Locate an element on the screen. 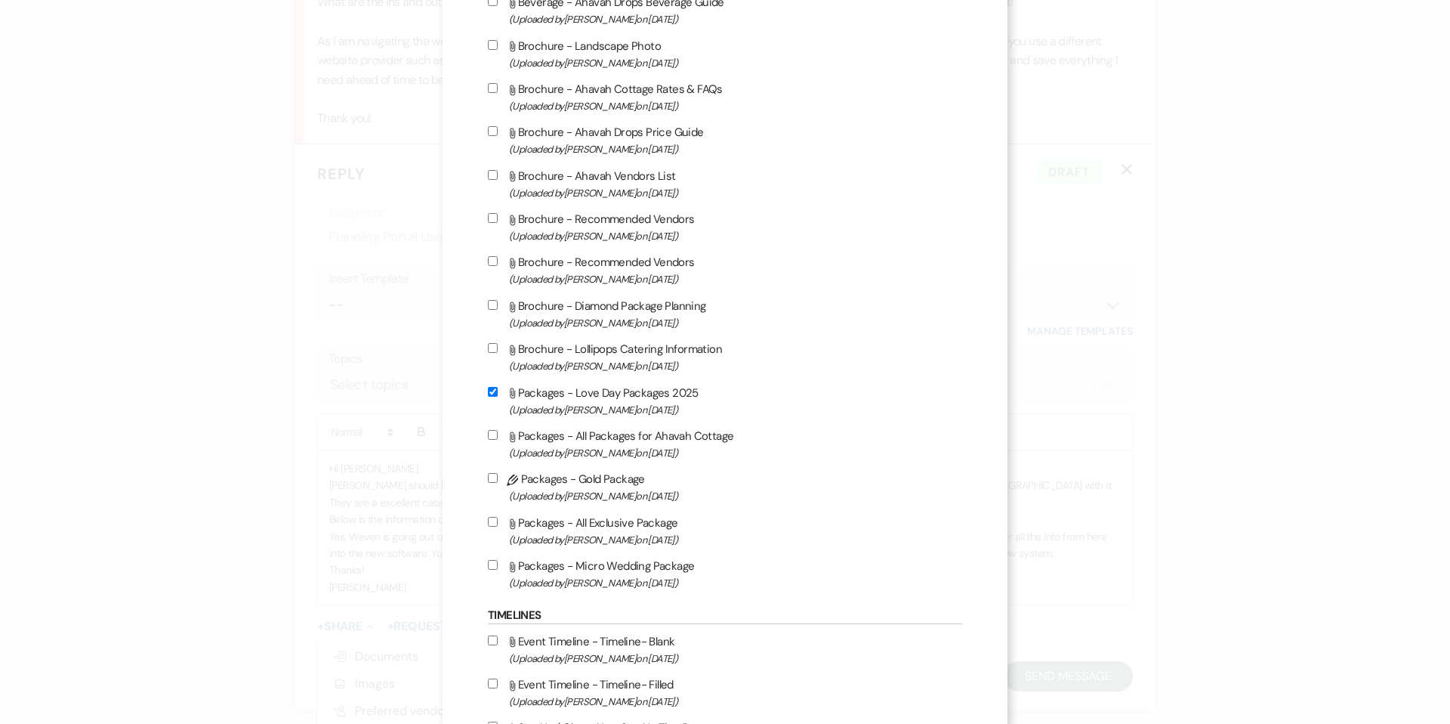  label: Packages - All Packages for Ahavah Cottage is located at coordinates (725, 443).